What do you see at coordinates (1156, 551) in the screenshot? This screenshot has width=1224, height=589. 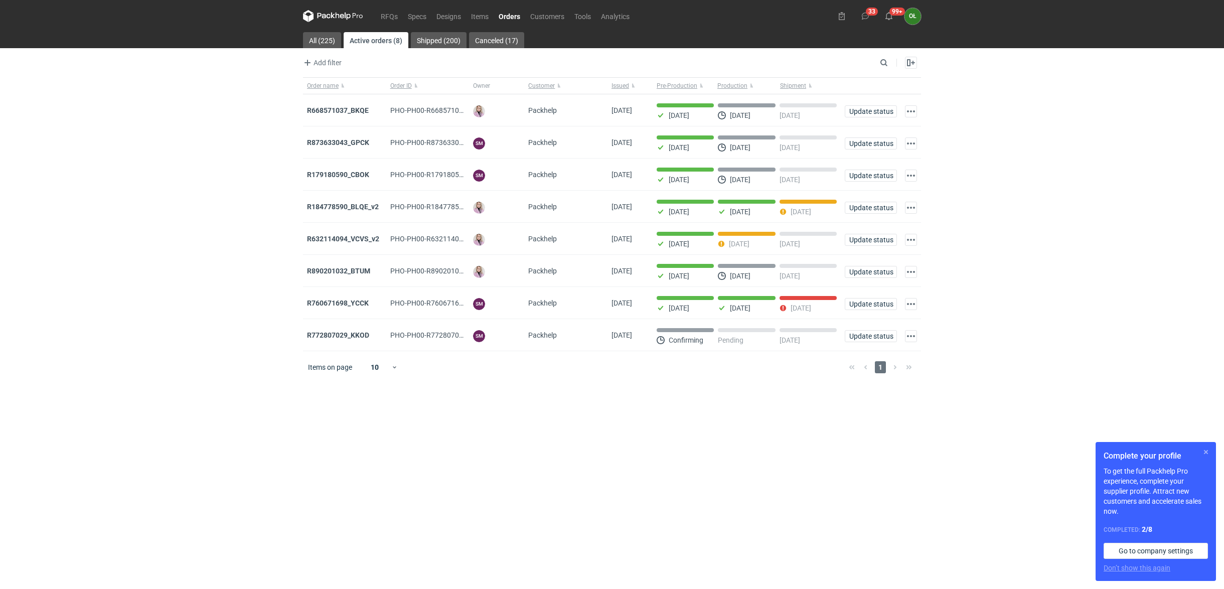 I see `a: Go to company settings` at bounding box center [1156, 551].